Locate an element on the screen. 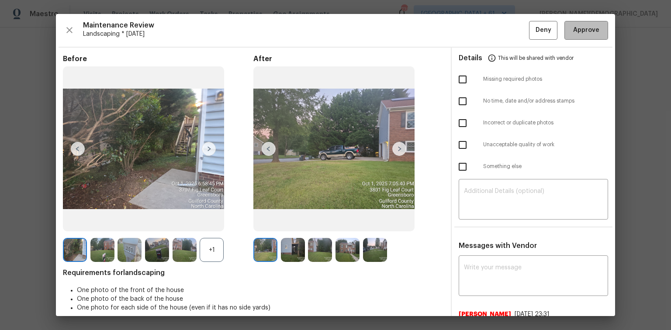 Image resolution: width=671 pixels, height=330 pixels. span: Incorrect or duplicate photos is located at coordinates (546, 123).